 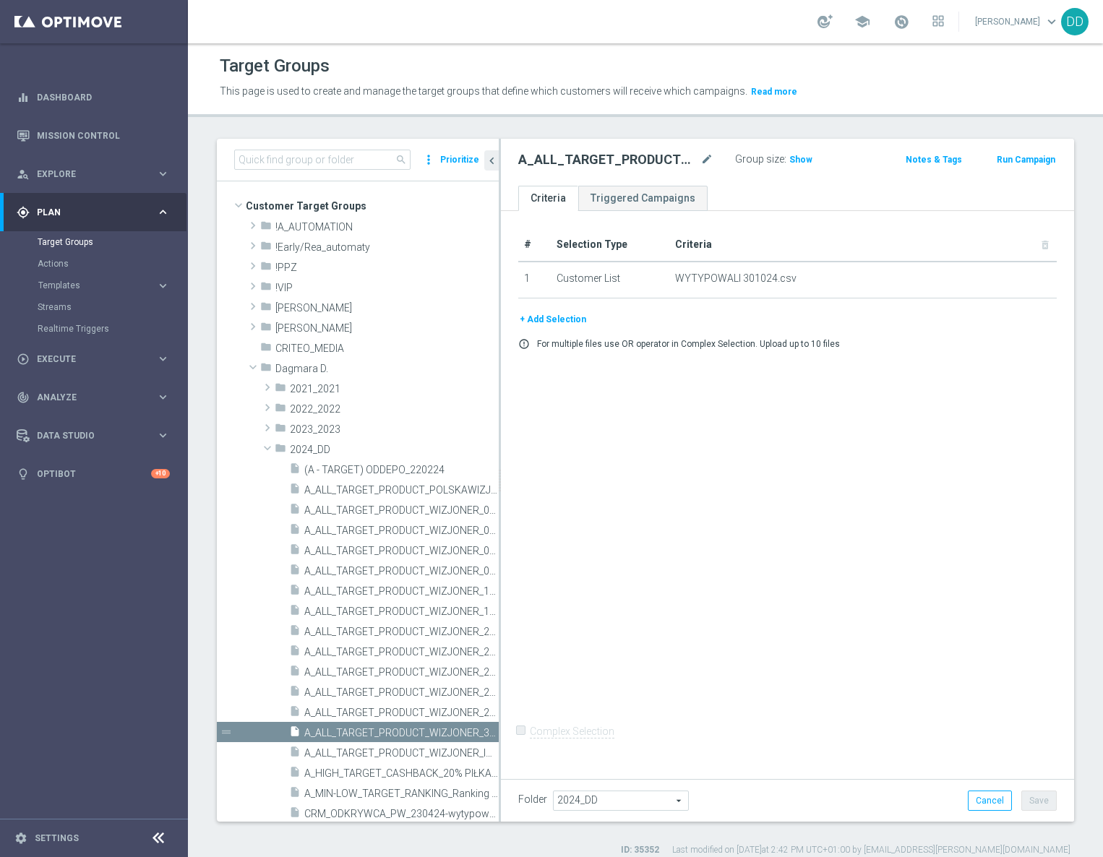 What do you see at coordinates (93, 174) in the screenshot?
I see `button: person_search Explore keyboard_arrow_right` at bounding box center [93, 174].